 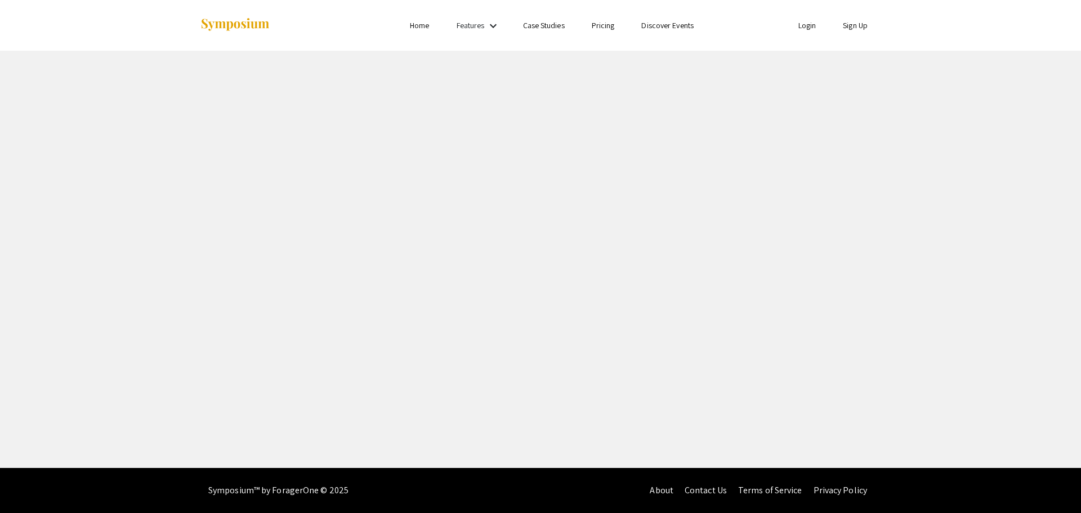 I want to click on mat-icon: Expand Features list, so click(x=493, y=26).